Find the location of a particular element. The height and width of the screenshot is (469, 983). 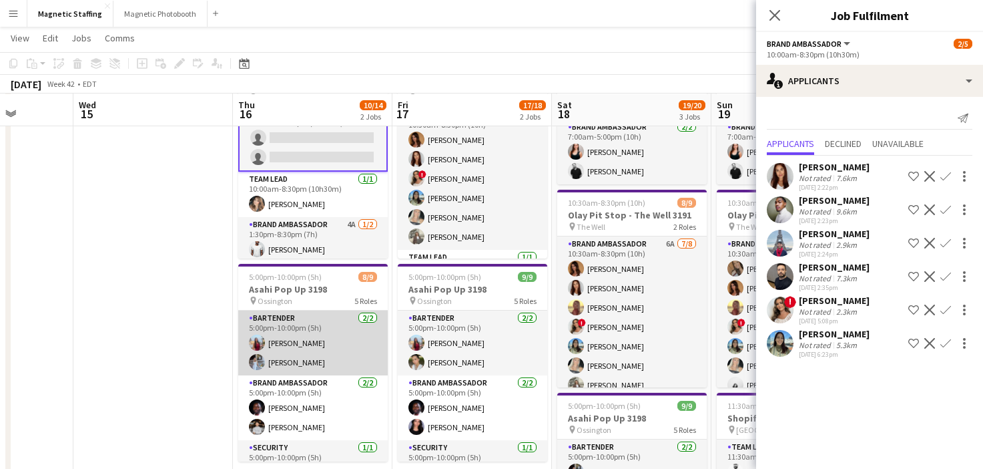

span: 19/20 is located at coordinates (692, 105).